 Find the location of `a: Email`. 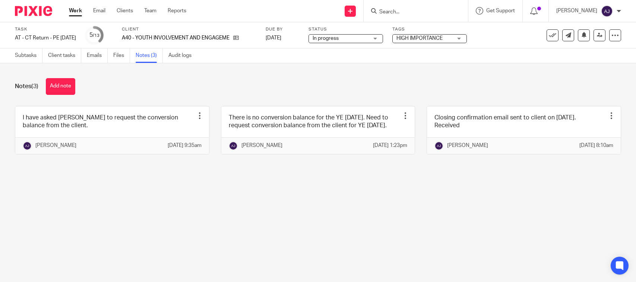

a: Email is located at coordinates (99, 11).